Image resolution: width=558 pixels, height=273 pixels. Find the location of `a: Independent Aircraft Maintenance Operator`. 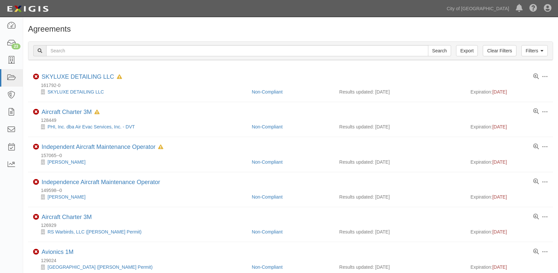

a: Independent Aircraft Maintenance Operator is located at coordinates (98, 147).